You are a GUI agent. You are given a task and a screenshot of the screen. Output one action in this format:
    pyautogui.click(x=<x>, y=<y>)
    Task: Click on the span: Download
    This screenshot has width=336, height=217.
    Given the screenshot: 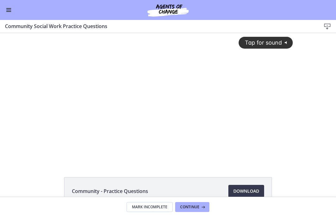 What is the action you would take?
    pyautogui.click(x=246, y=191)
    